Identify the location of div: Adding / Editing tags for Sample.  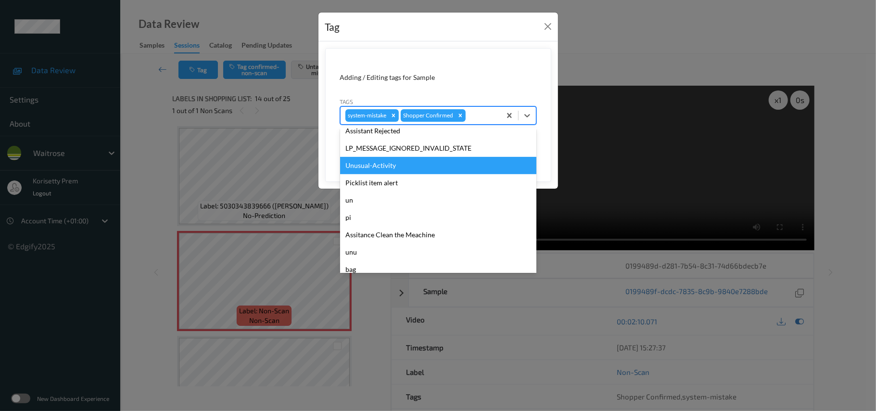
(438, 77).